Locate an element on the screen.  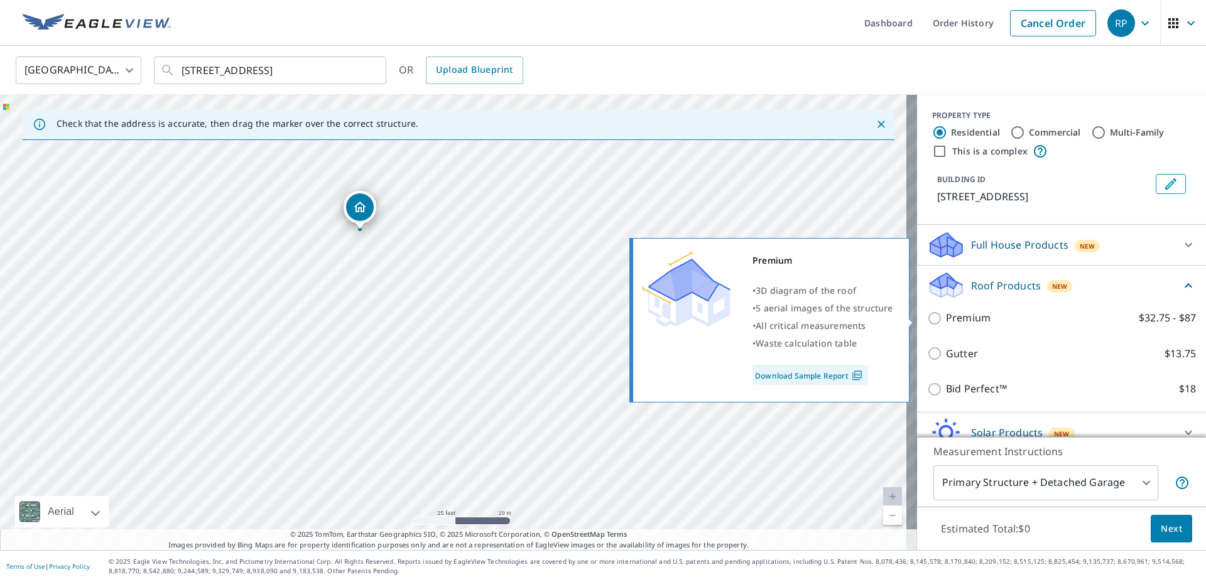
a: Terms is located at coordinates (617, 534).